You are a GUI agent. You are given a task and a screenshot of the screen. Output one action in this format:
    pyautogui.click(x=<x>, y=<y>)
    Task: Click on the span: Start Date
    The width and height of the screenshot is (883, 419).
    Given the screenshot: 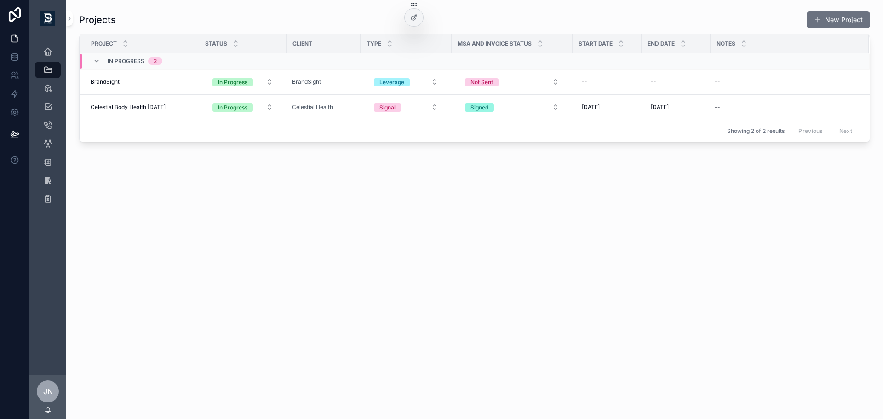 What is the action you would take?
    pyautogui.click(x=596, y=44)
    